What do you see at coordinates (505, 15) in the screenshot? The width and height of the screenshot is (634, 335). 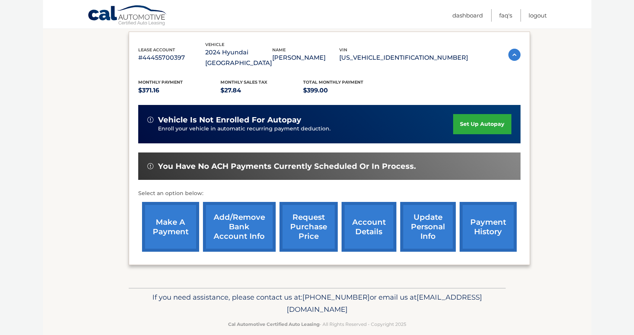 I see `a: FAQ's` at bounding box center [505, 15].